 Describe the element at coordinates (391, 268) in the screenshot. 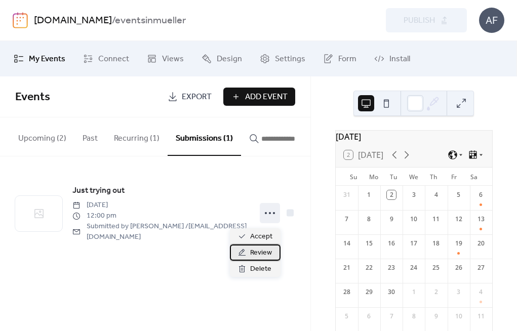

I see `div: 23` at that location.